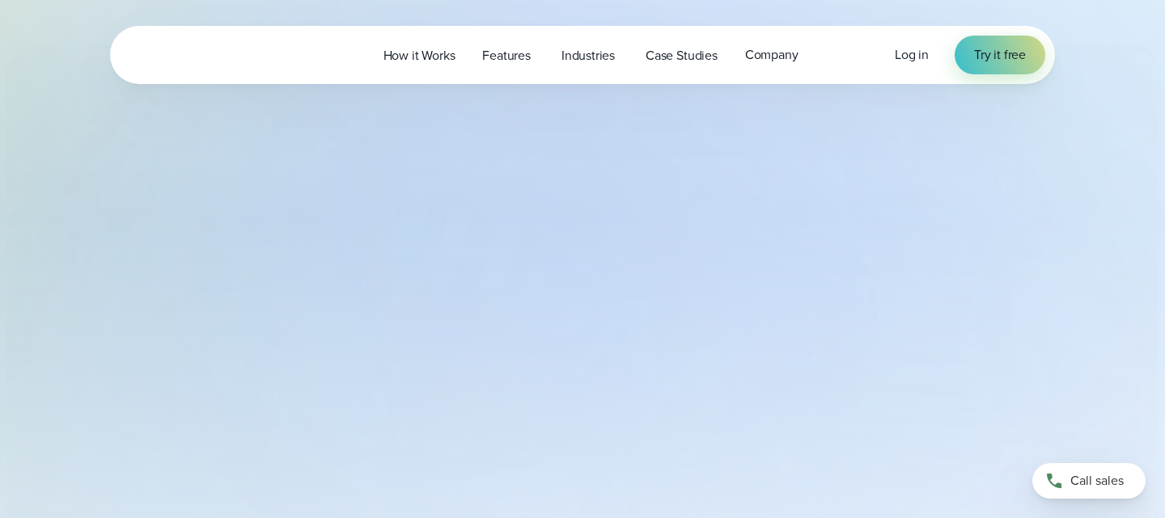 This screenshot has height=518, width=1165. What do you see at coordinates (419, 55) in the screenshot?
I see `a: How it Works` at bounding box center [419, 55].